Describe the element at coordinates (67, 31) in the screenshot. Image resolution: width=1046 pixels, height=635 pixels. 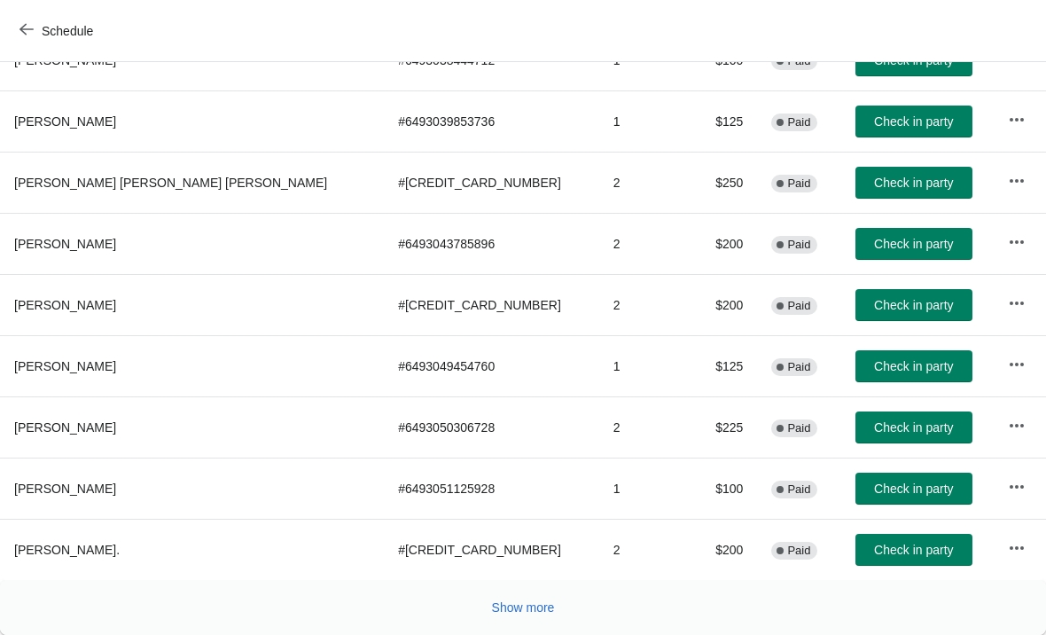
I see `span: Schedule` at that location.